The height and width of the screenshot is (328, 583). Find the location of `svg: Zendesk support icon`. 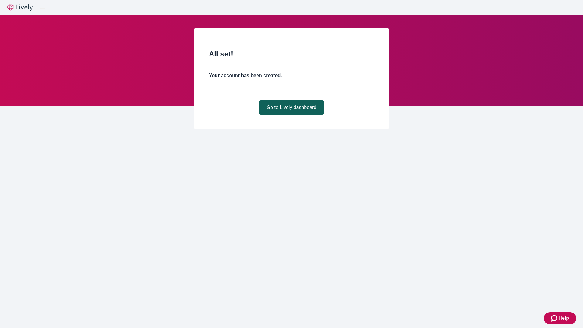

svg: Zendesk support icon is located at coordinates (555, 318).